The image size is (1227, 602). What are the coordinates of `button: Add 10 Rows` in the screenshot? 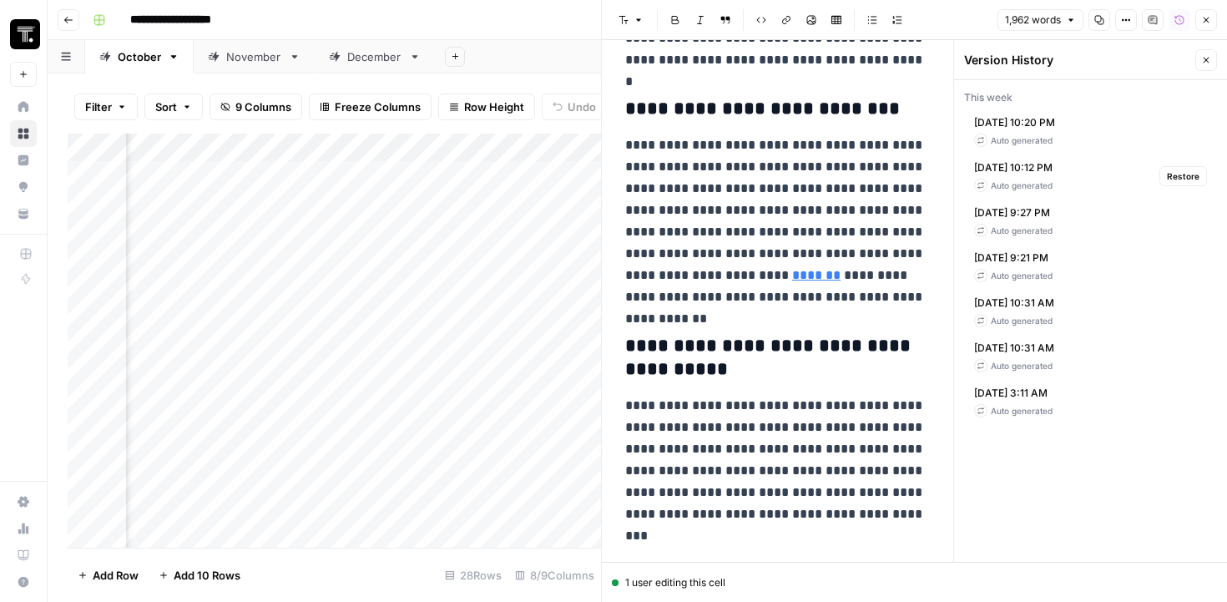 It's located at (199, 575).